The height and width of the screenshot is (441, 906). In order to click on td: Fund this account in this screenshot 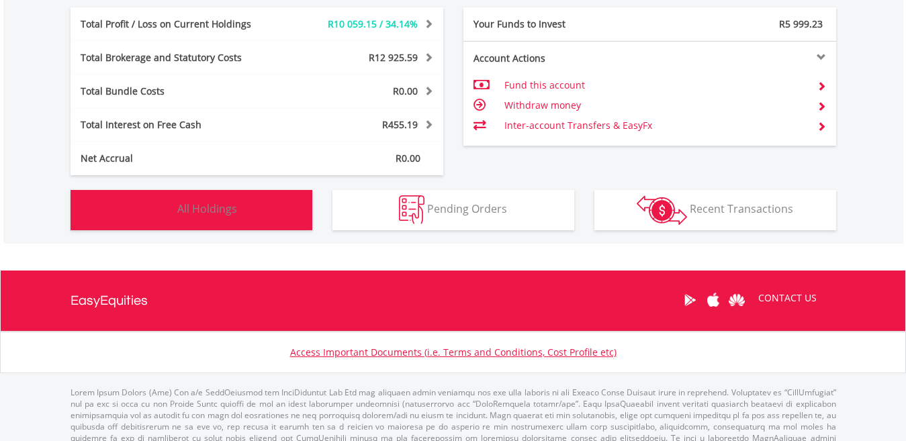, I will do `click(655, 85)`.